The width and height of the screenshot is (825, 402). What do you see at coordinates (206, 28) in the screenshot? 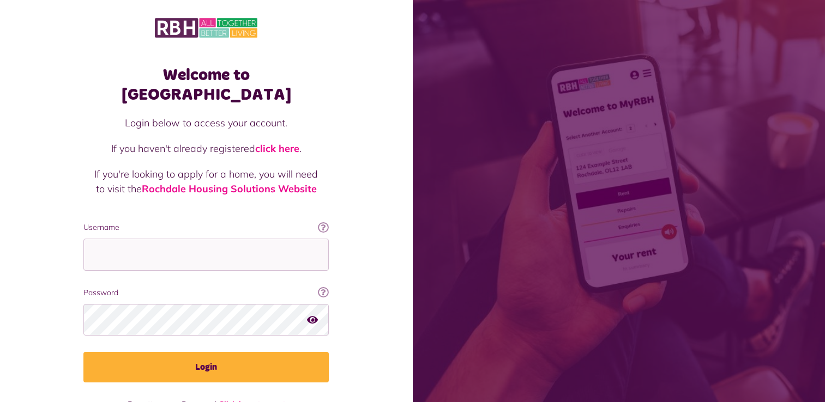
I see `img: MyRBH` at bounding box center [206, 28].